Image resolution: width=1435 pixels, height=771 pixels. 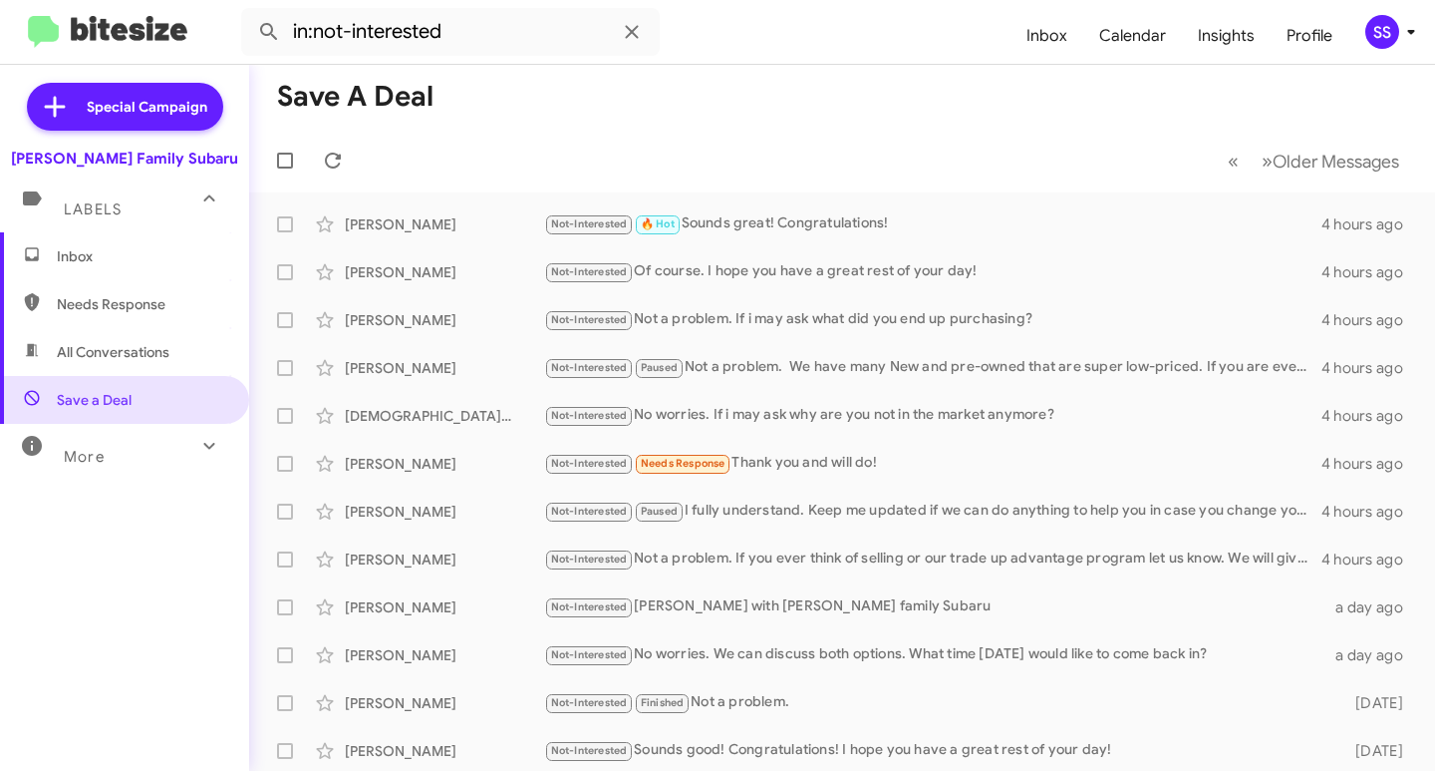 I want to click on a: Calendar, so click(x=1132, y=36).